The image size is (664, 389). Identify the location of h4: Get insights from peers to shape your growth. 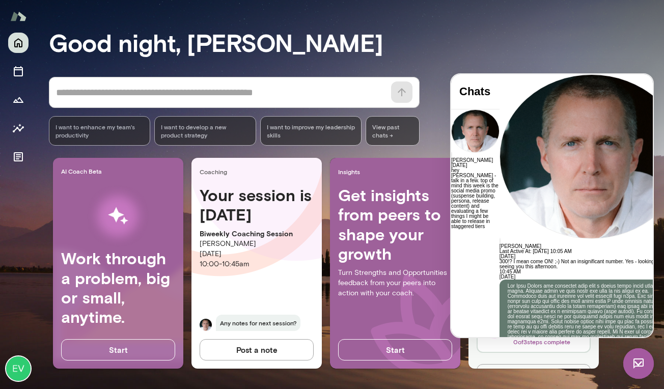
(395, 225).